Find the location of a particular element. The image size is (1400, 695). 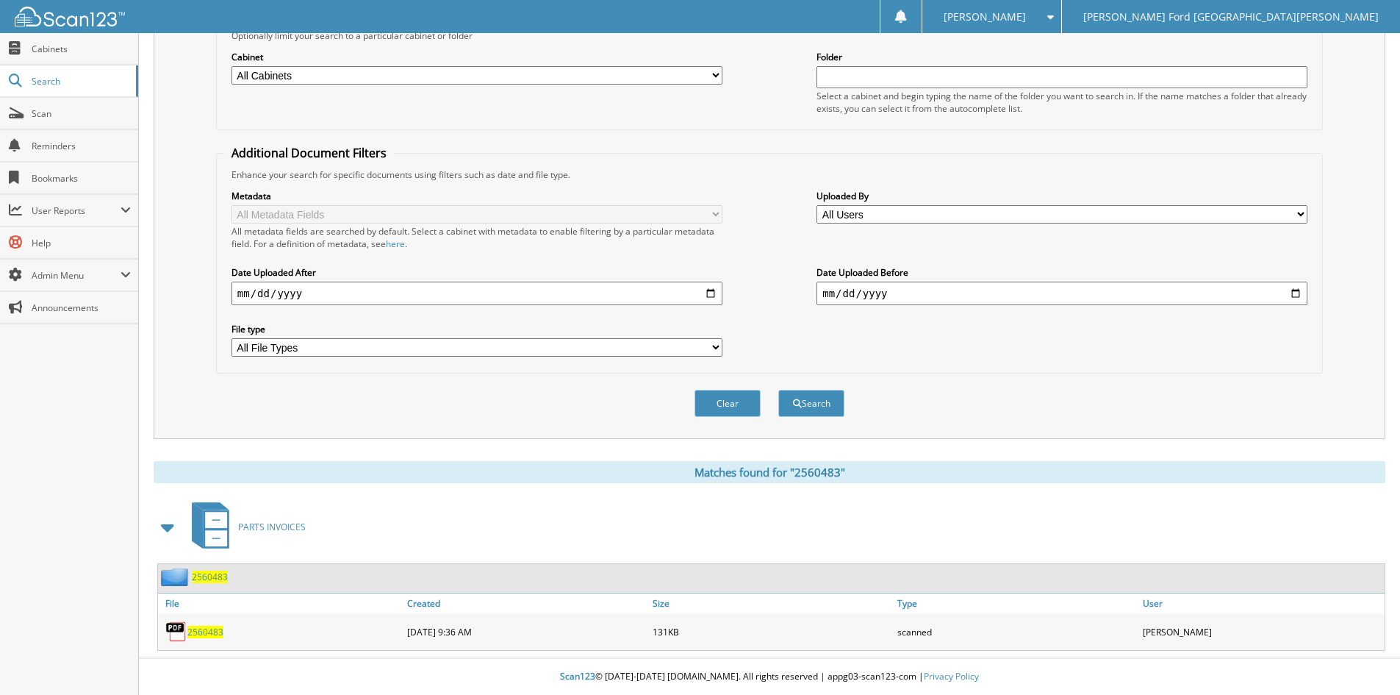

label: File type is located at coordinates (477, 329).